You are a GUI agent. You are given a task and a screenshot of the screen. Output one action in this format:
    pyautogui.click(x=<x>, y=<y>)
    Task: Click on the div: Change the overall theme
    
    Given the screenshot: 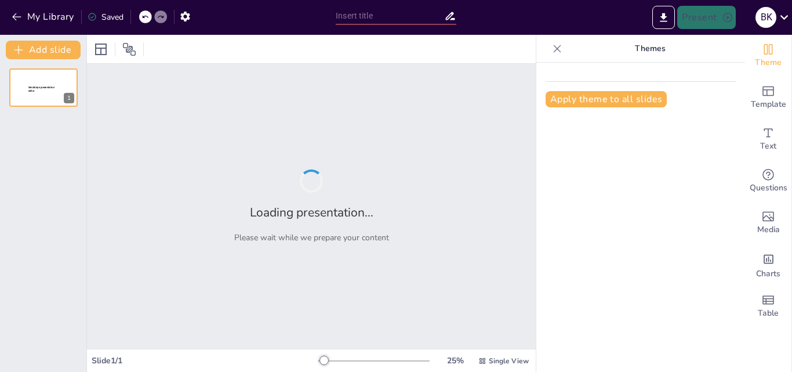 What is the action you would take?
    pyautogui.click(x=768, y=56)
    